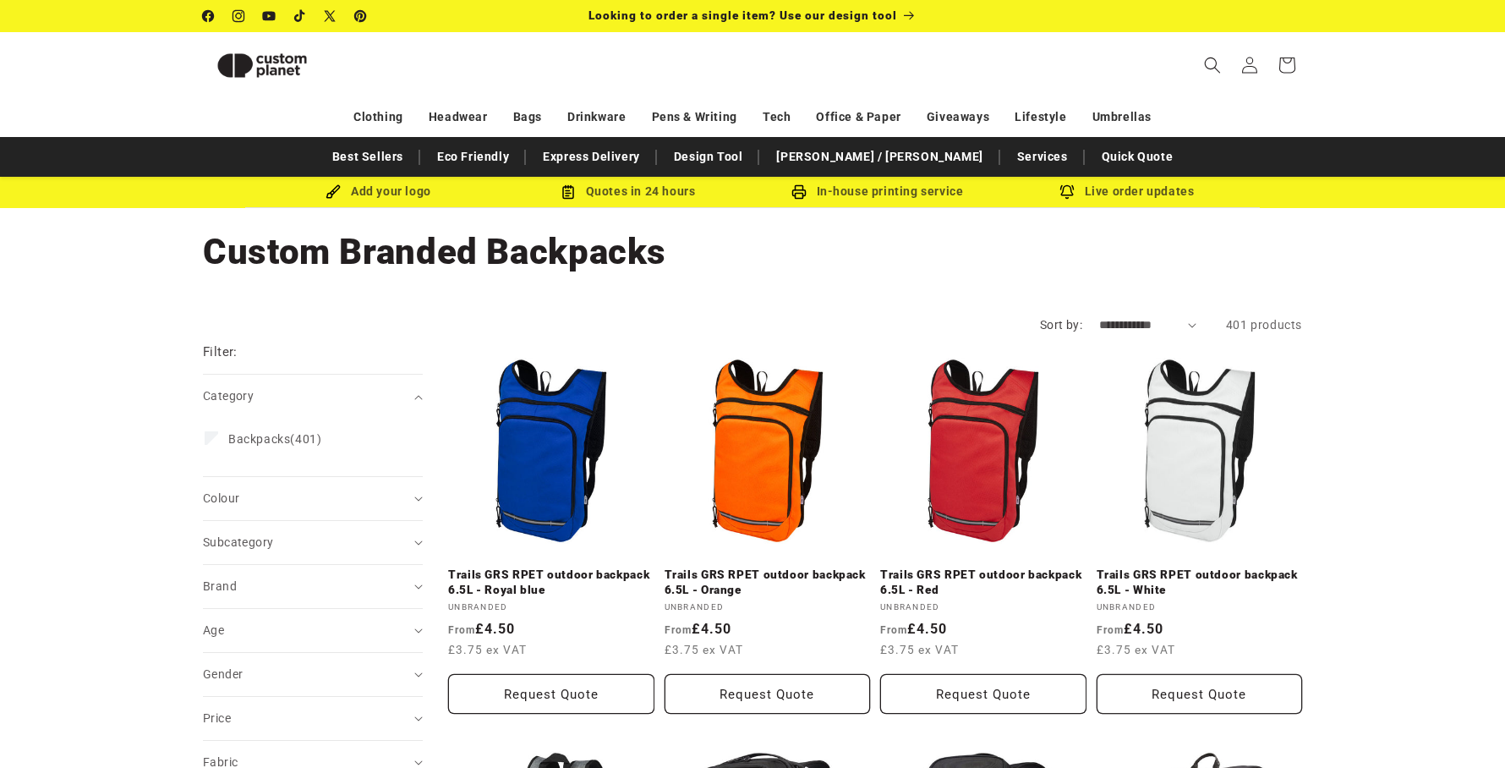 The image size is (1505, 768). What do you see at coordinates (222, 674) in the screenshot?
I see `span: Gender` at bounding box center [222, 674].